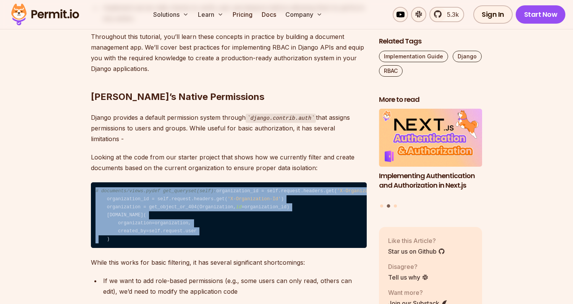 Image resolution: width=573 pixels, height=304 pixels. What do you see at coordinates (156, 191) in the screenshot?
I see `span: # documents/views.pydef get_queryset(self):` at bounding box center [156, 191].